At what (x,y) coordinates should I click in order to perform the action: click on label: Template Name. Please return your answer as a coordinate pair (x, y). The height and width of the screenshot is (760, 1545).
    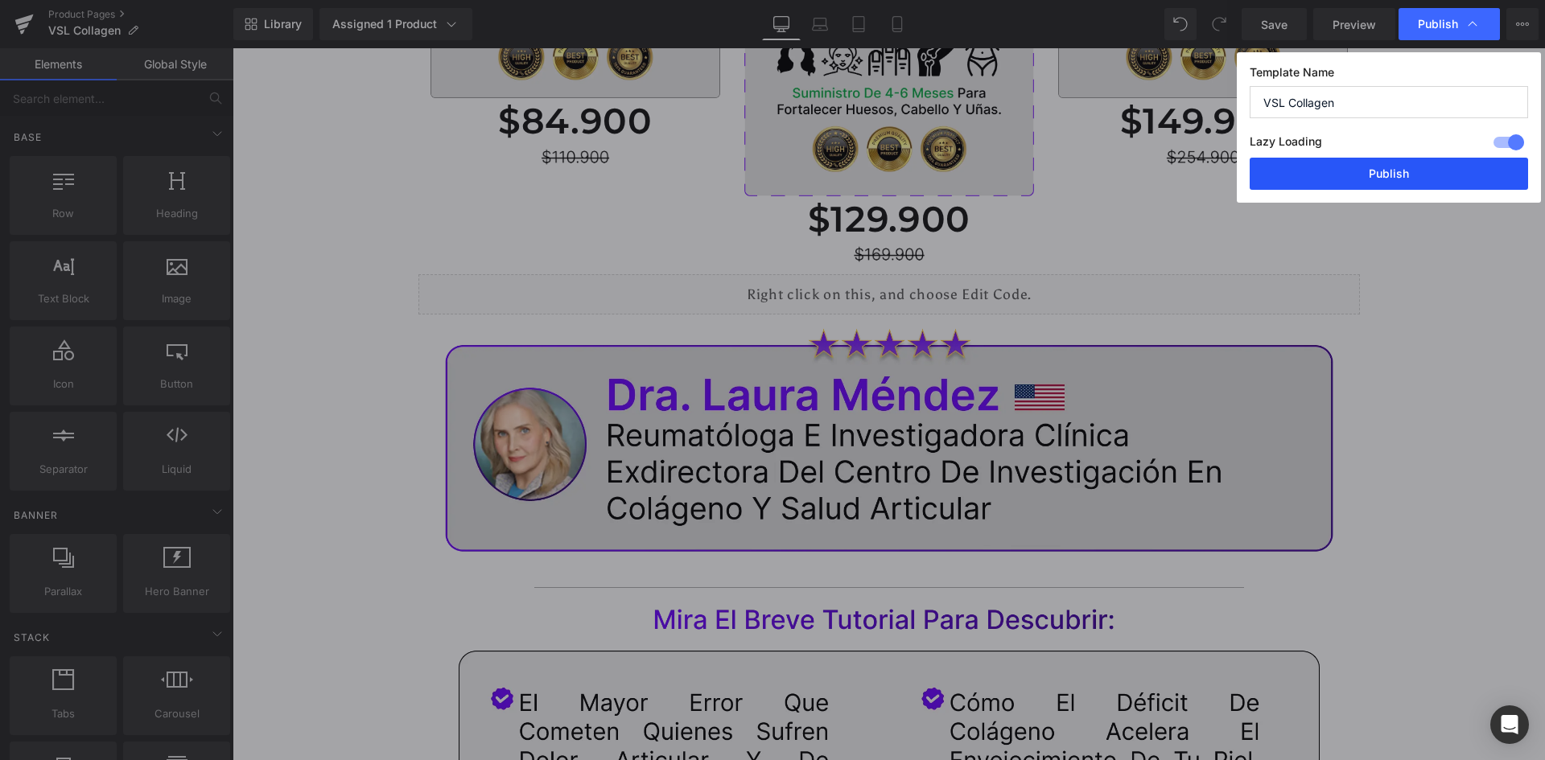
    Looking at the image, I should click on (1389, 76).